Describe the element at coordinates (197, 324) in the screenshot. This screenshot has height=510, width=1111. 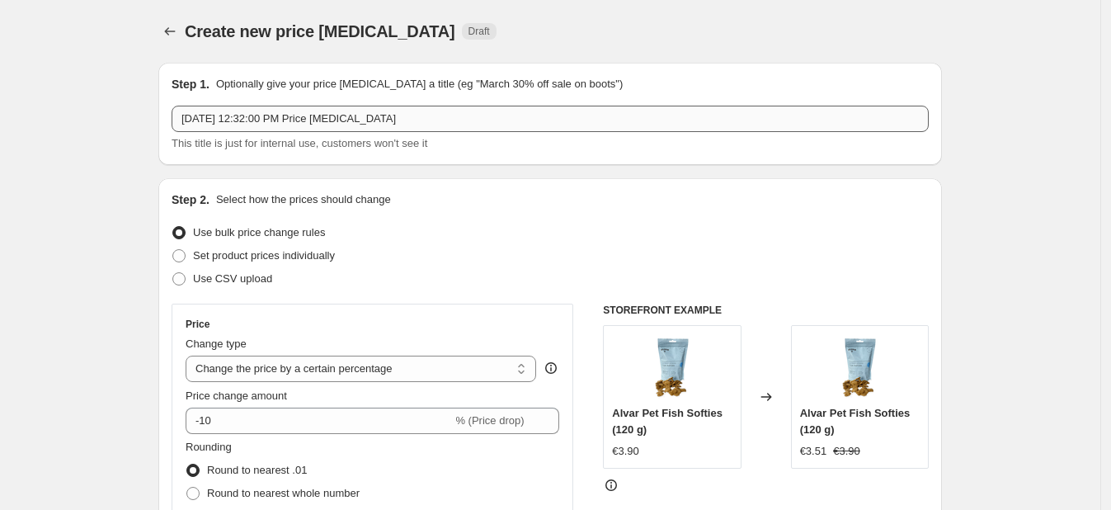
I see `h3: Price` at that location.